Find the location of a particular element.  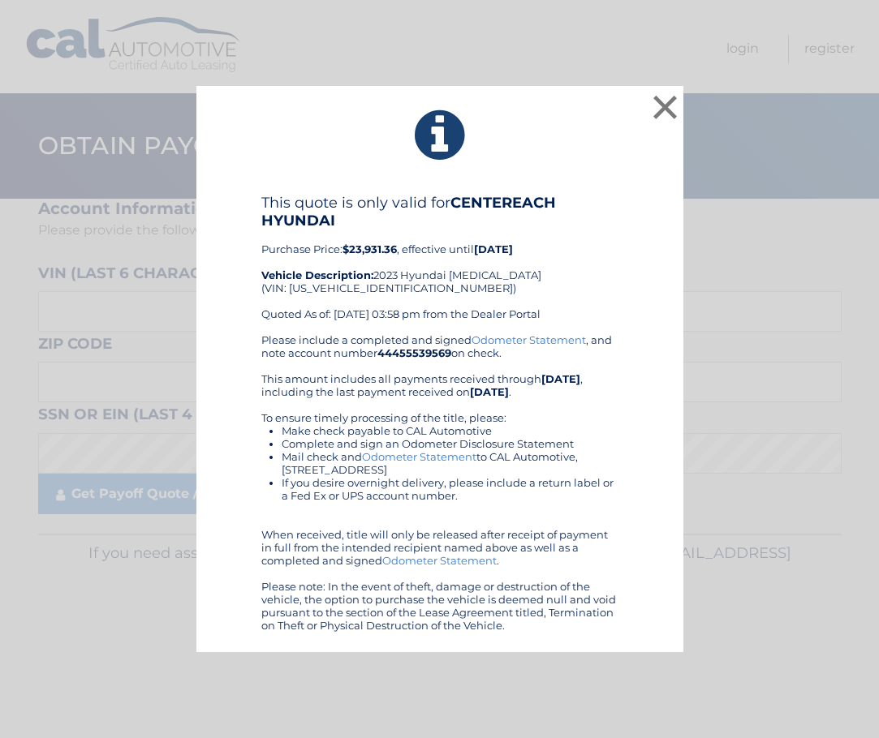

strong: Vehicle Description: is located at coordinates (317, 275).